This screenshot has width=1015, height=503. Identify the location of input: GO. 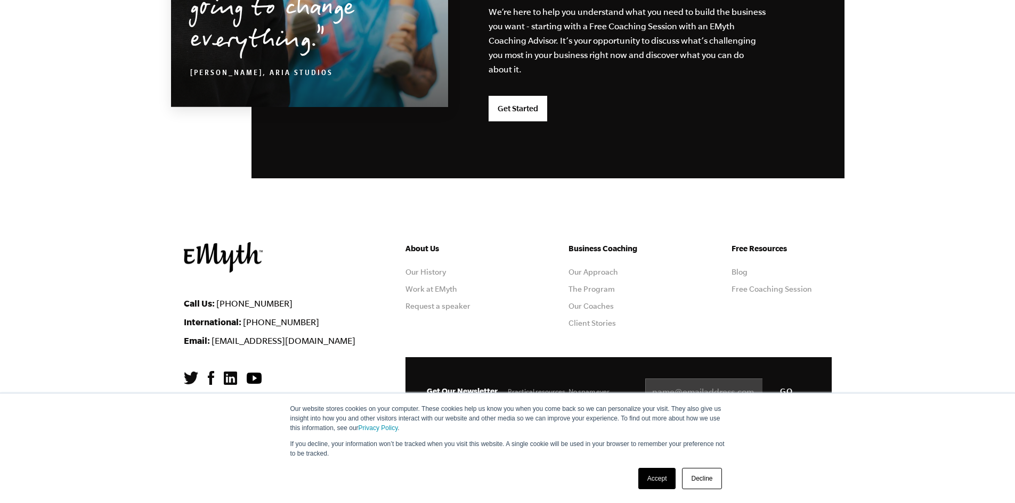
(786, 392).